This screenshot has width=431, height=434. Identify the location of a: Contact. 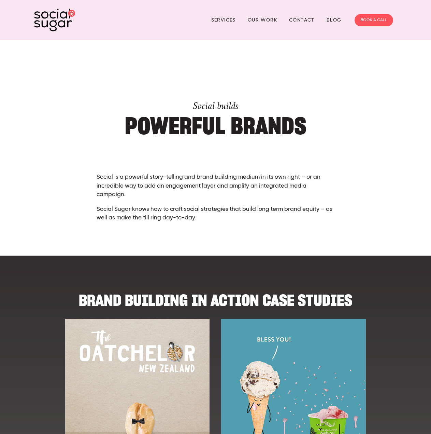
(302, 20).